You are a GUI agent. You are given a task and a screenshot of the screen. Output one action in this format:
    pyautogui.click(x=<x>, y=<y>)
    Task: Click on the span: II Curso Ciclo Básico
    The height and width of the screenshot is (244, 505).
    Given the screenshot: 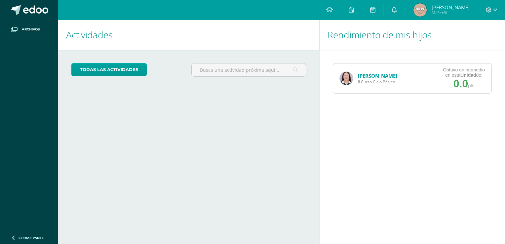 What is the action you would take?
    pyautogui.click(x=377, y=82)
    